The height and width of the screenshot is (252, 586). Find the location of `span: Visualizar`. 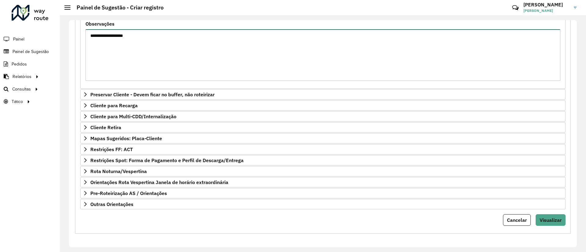

span: Visualizar is located at coordinates (551, 220).